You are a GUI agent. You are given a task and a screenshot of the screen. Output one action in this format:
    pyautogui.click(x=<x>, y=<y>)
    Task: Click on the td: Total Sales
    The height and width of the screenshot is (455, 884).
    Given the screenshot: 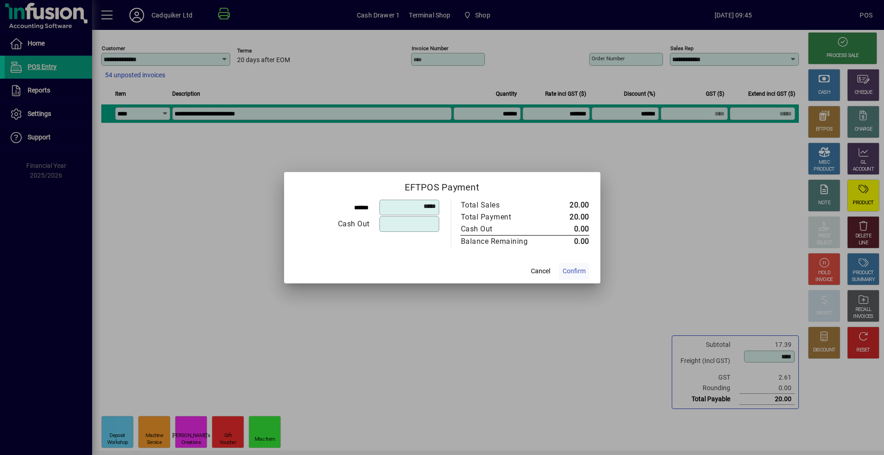 What is the action you would take?
    pyautogui.click(x=503, y=205)
    